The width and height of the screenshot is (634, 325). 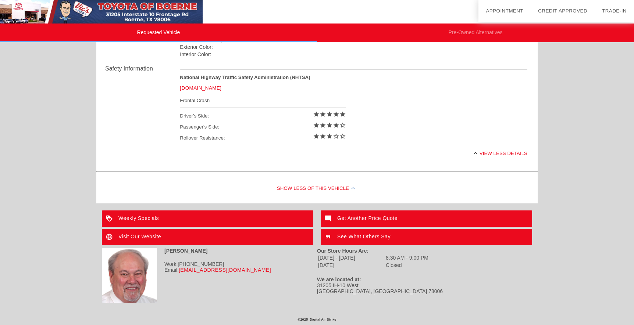 I want to click on div: View less details, so click(x=353, y=153).